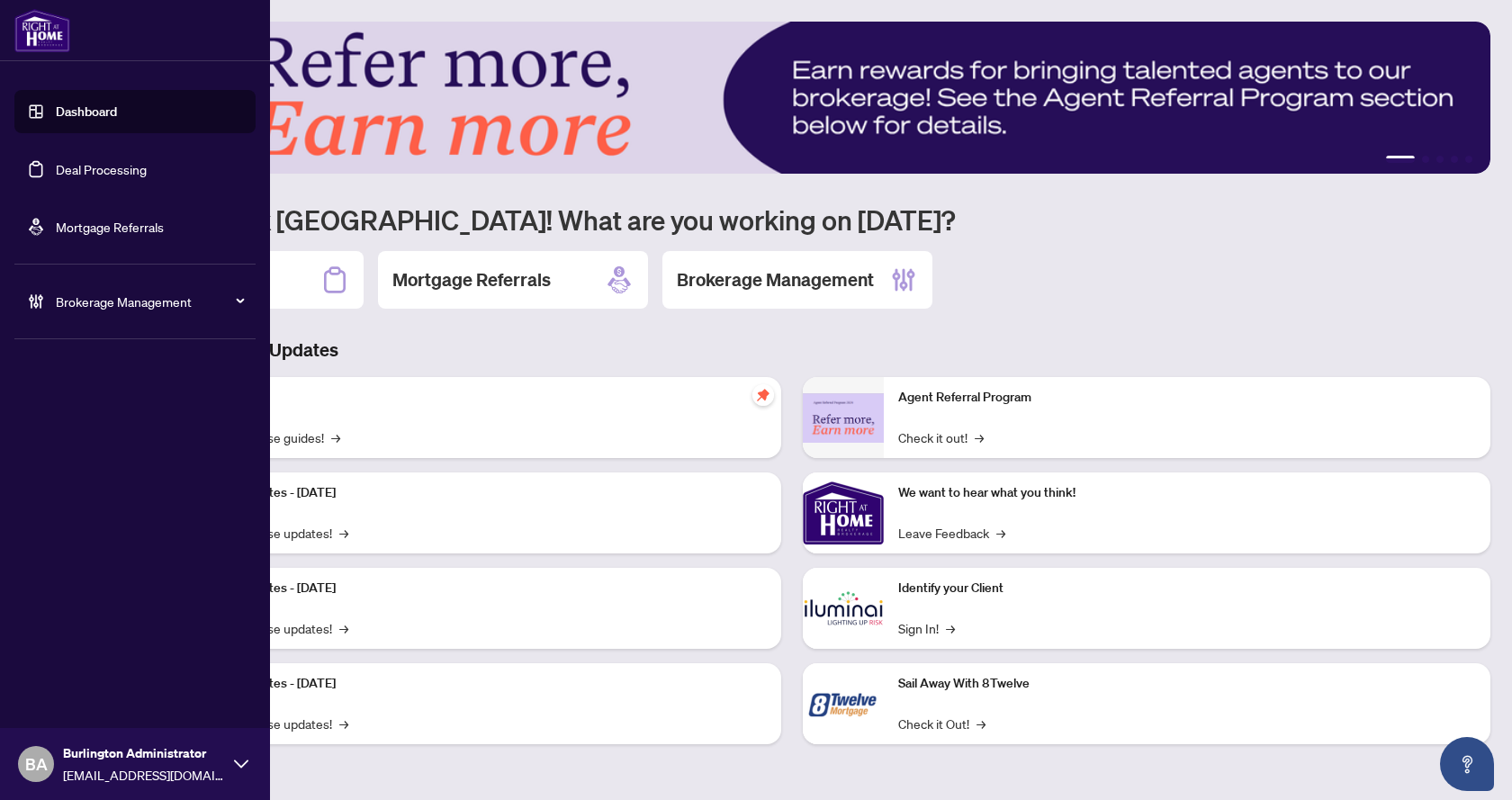  What do you see at coordinates (1401, 159) in the screenshot?
I see `button: 1` at bounding box center [1401, 159].